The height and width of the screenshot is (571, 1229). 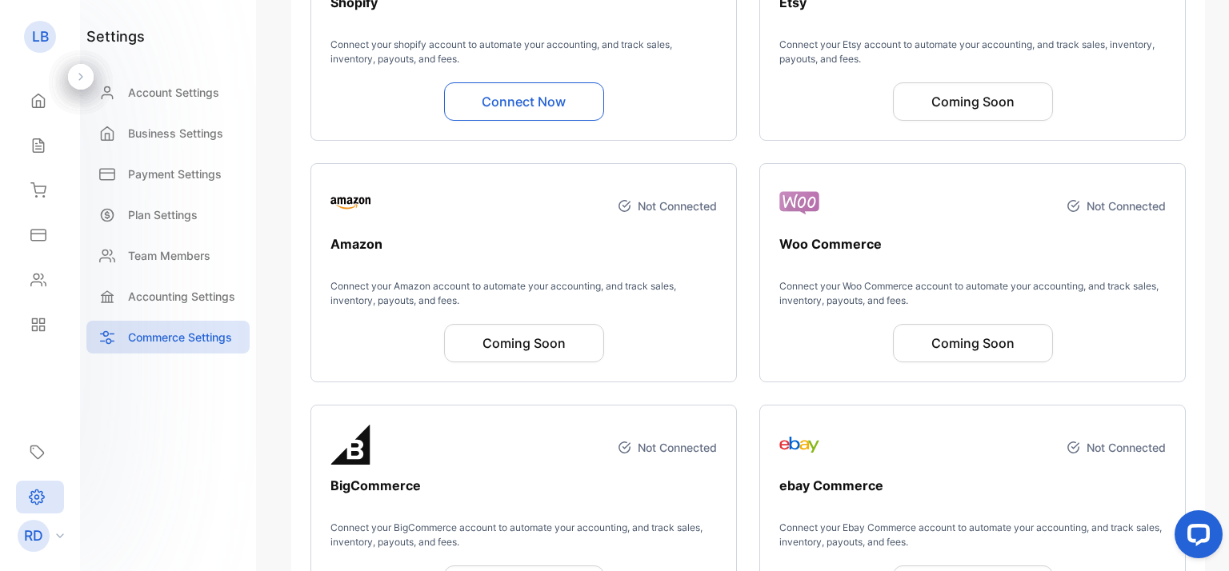 What do you see at coordinates (523, 52) in the screenshot?
I see `p: Connect your shopify account to automate your accounting, and track sales, inventory, payouts, an...` at bounding box center [523, 52].